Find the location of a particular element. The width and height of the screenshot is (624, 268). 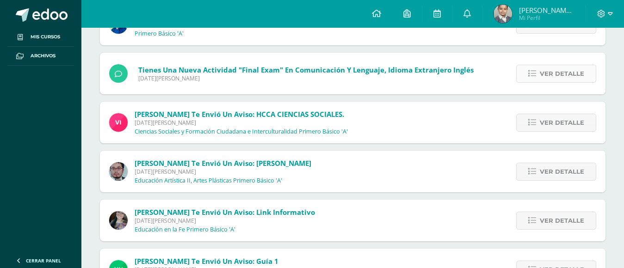

img: bd6d0aa147d20350c4821b7c643124fa.png is located at coordinates (118, 123).